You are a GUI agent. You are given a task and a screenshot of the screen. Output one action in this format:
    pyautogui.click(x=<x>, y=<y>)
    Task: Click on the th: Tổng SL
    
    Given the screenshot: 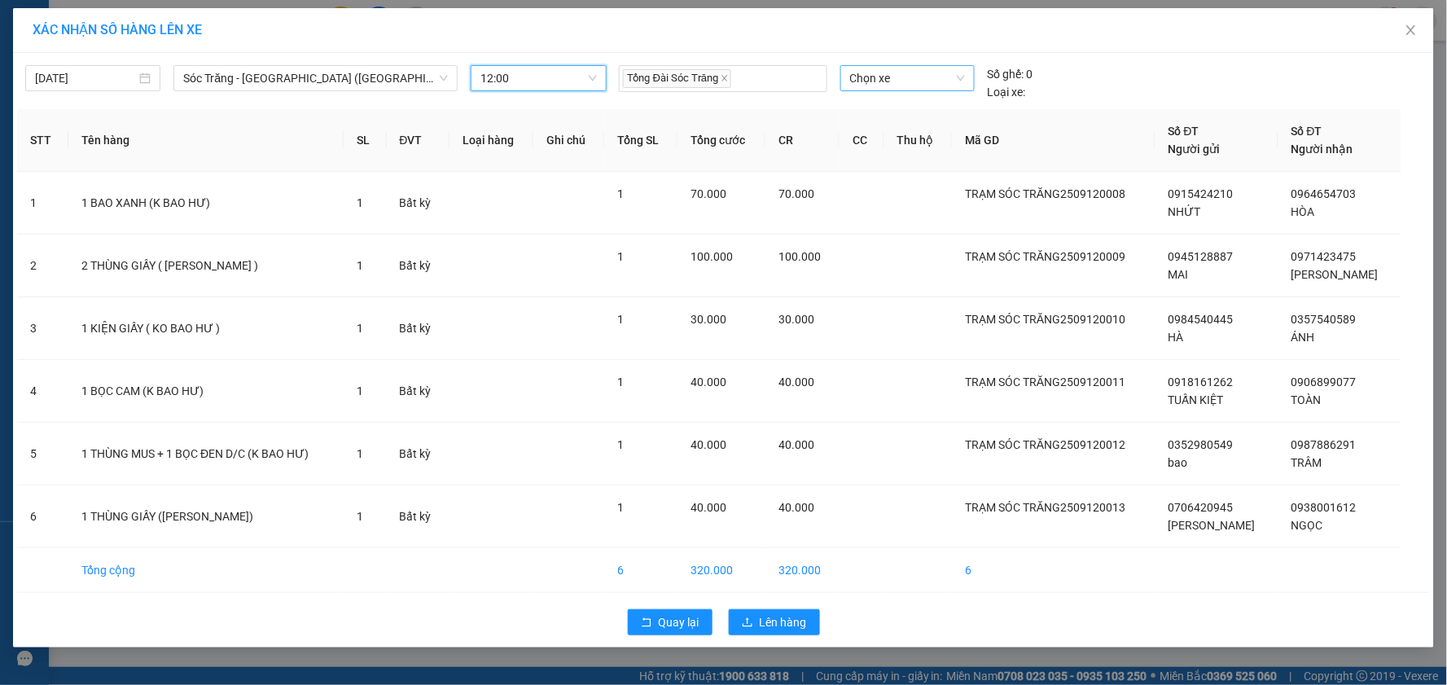 What is the action you would take?
    pyautogui.click(x=641, y=140)
    